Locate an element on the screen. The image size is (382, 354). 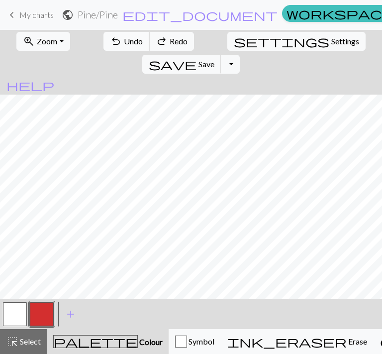
span: help is located at coordinates (30, 85).